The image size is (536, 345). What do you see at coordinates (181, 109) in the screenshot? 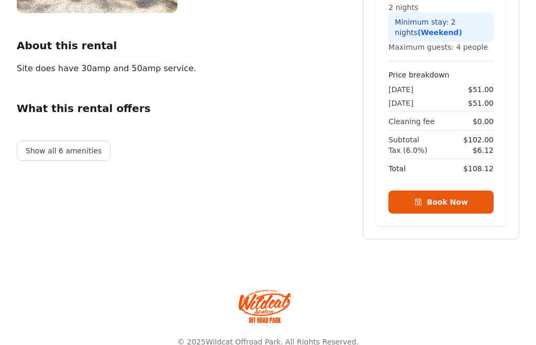
I see `h2: What this rental offers` at bounding box center [181, 109].